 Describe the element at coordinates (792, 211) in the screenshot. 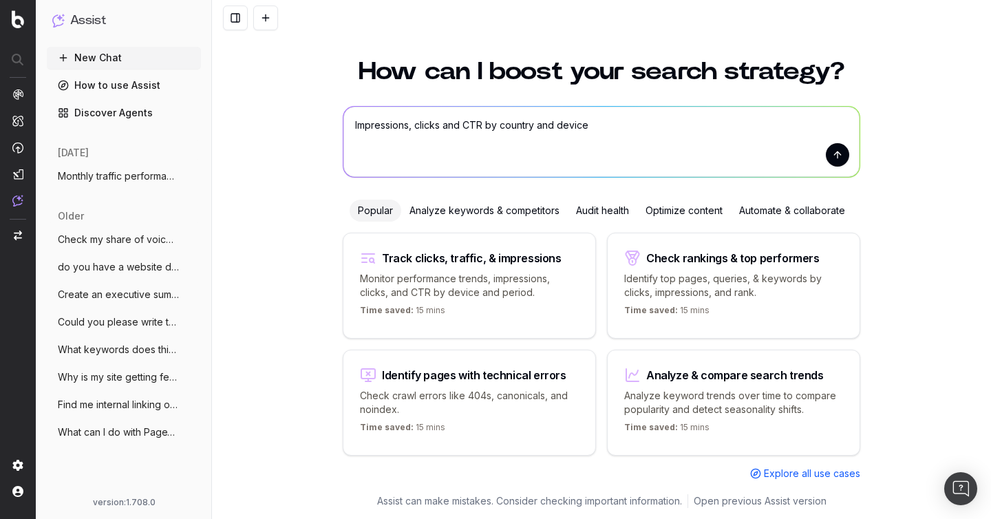

I see `div: Automate & collaborate` at that location.